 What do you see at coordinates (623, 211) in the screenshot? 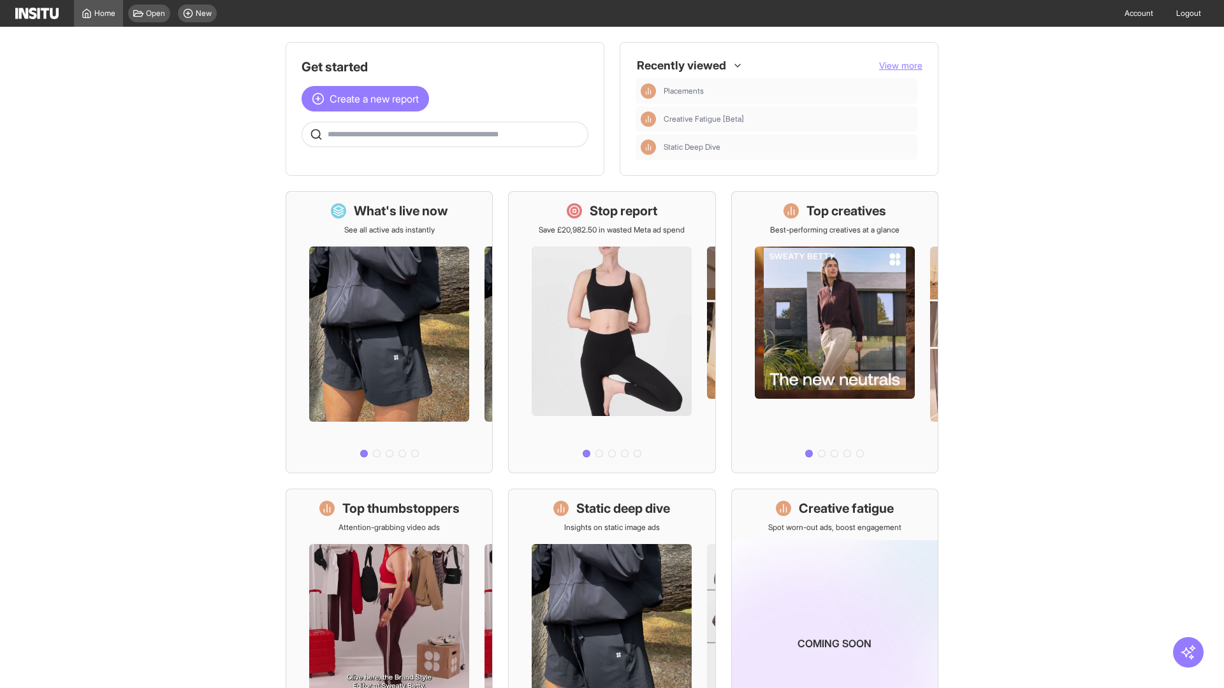
I see `h1: Stop report` at bounding box center [623, 211].